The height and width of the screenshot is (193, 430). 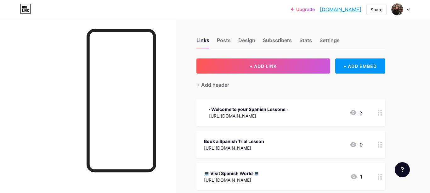 What do you see at coordinates (356, 113) in the screenshot?
I see `div: 3` at bounding box center [356, 113].